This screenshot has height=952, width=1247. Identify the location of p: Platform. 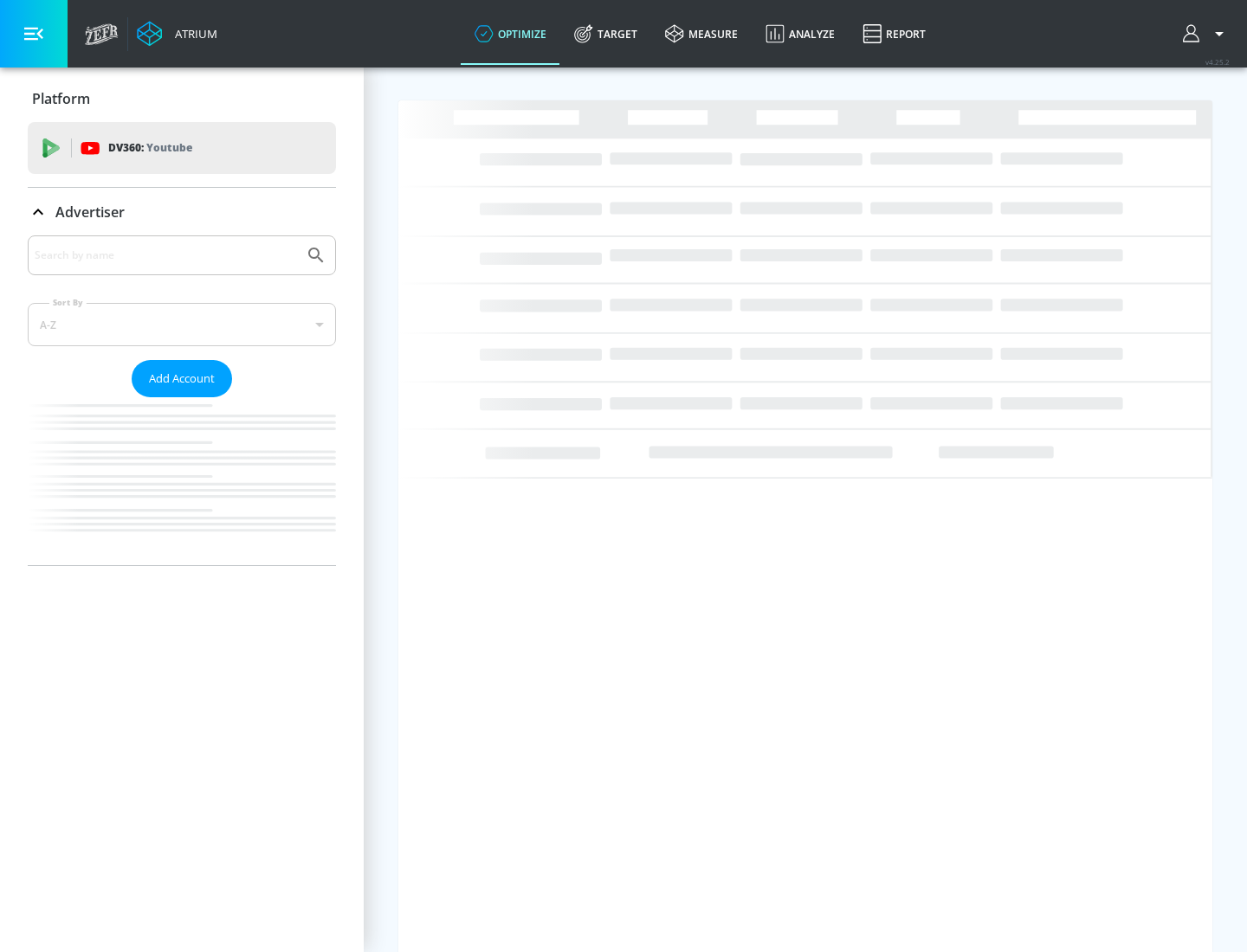
(60, 99).